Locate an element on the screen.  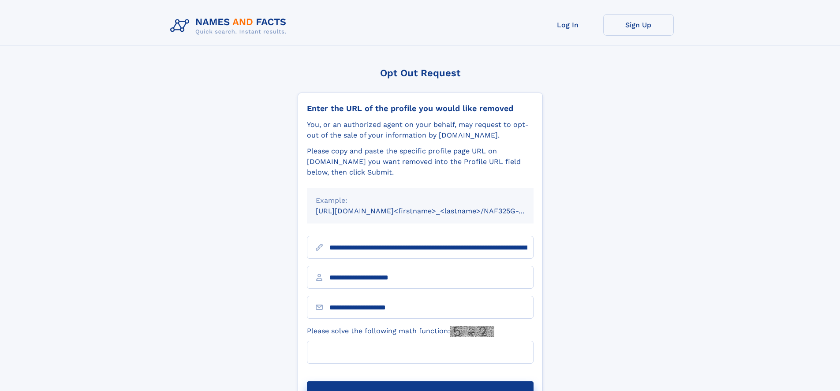
div: You, or an authorized agent on your behalf, may request to opt-out of the sale of your informatio... is located at coordinates (420, 130).